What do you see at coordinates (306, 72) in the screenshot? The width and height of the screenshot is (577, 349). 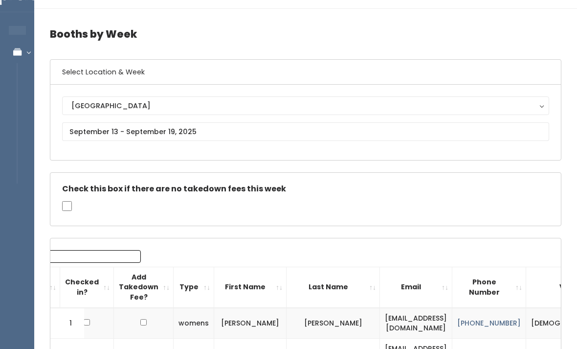 I see `h6: Select Location & Week` at bounding box center [306, 72].